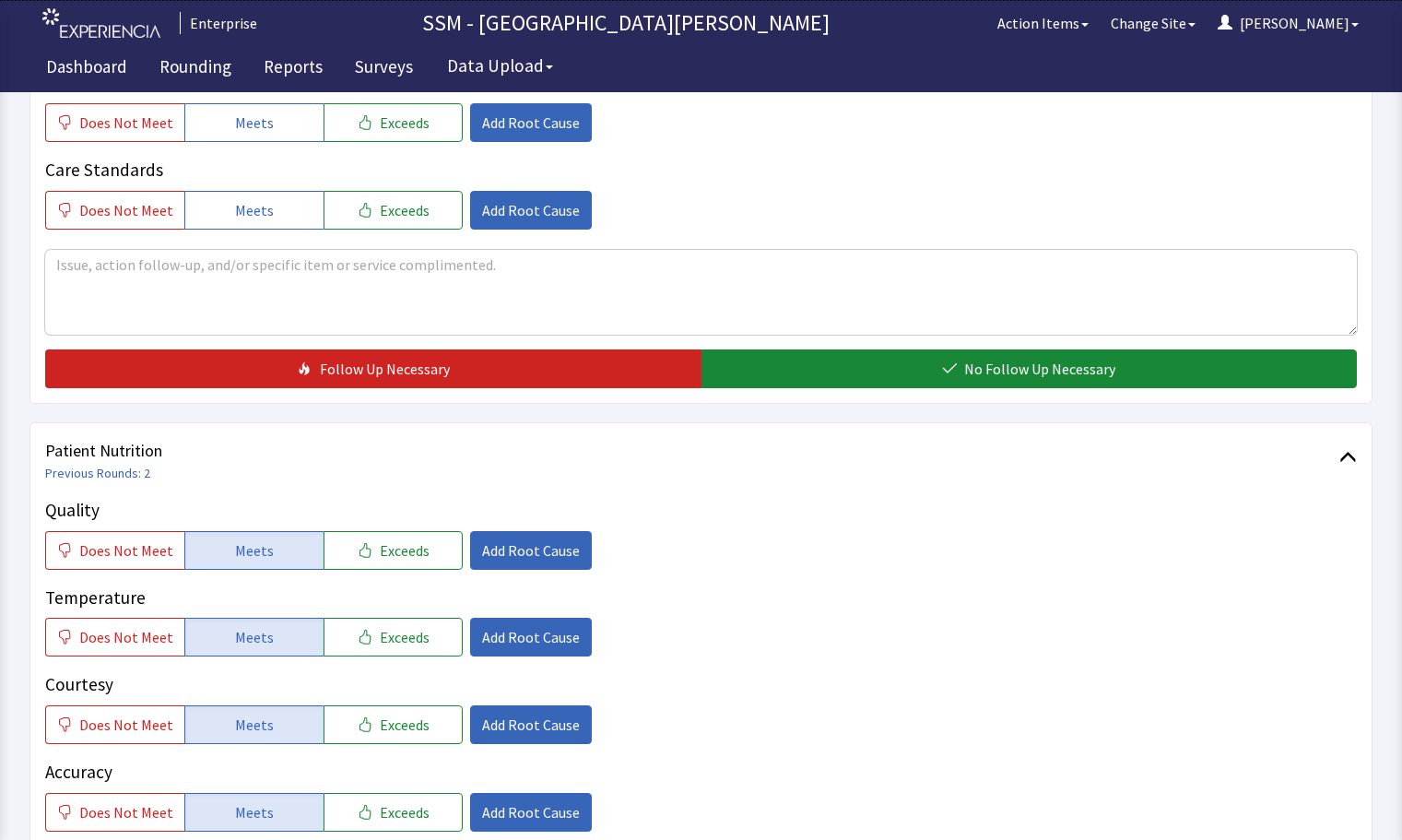 The height and width of the screenshot is (840, 1402). I want to click on p: Accuracy, so click(701, 772).